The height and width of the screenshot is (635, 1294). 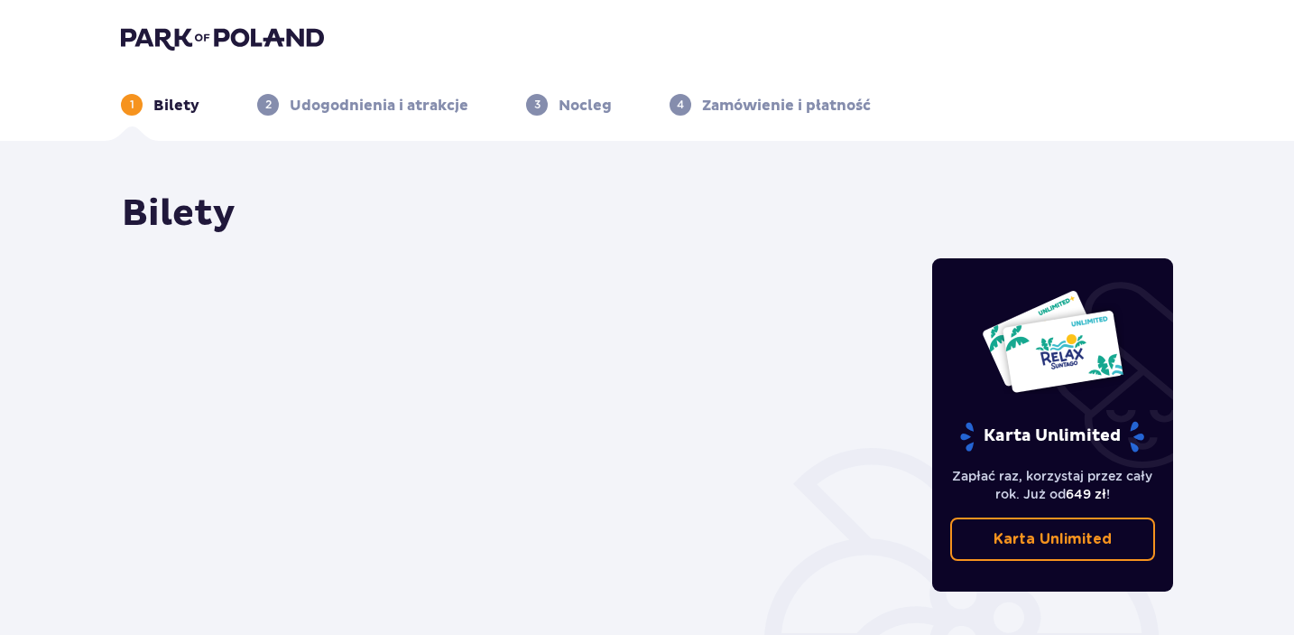 I want to click on div: 1Bilety, so click(x=160, y=105).